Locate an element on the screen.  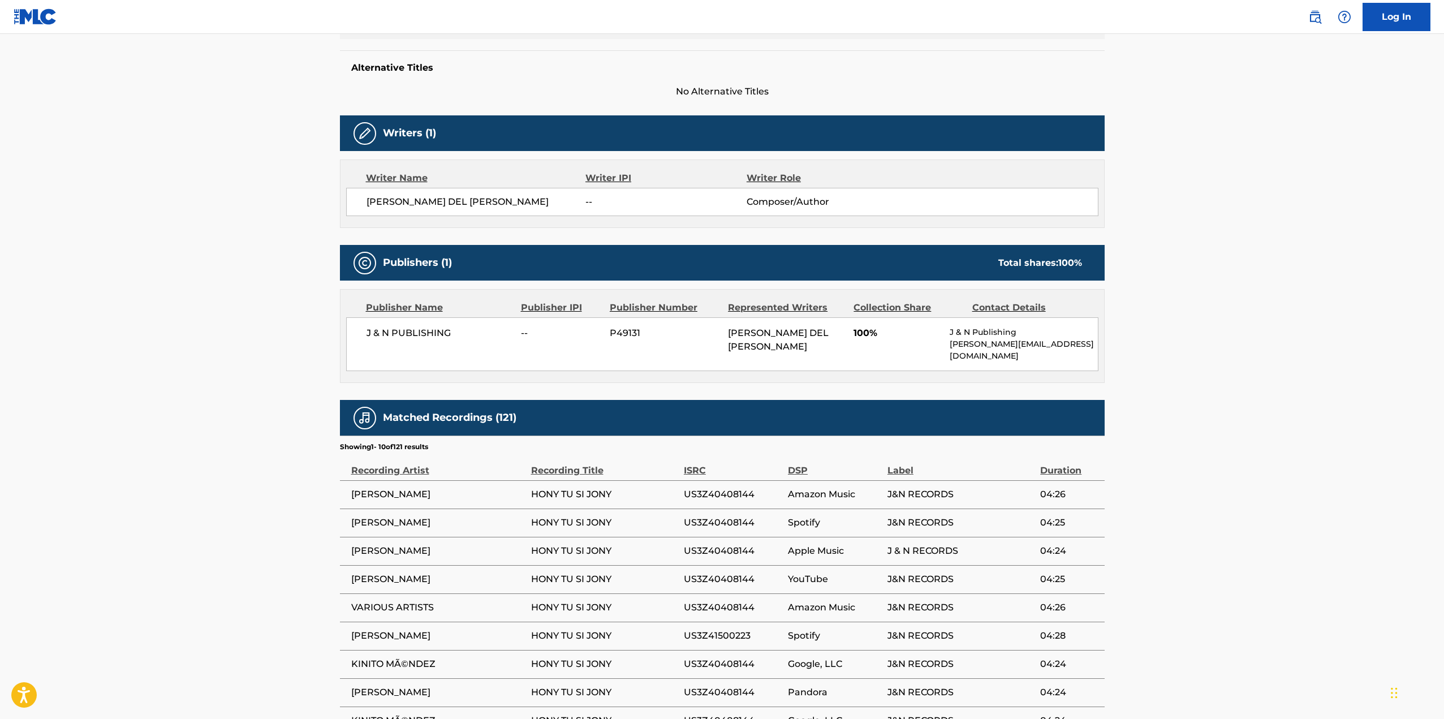
div: ISRC is located at coordinates (733, 464).